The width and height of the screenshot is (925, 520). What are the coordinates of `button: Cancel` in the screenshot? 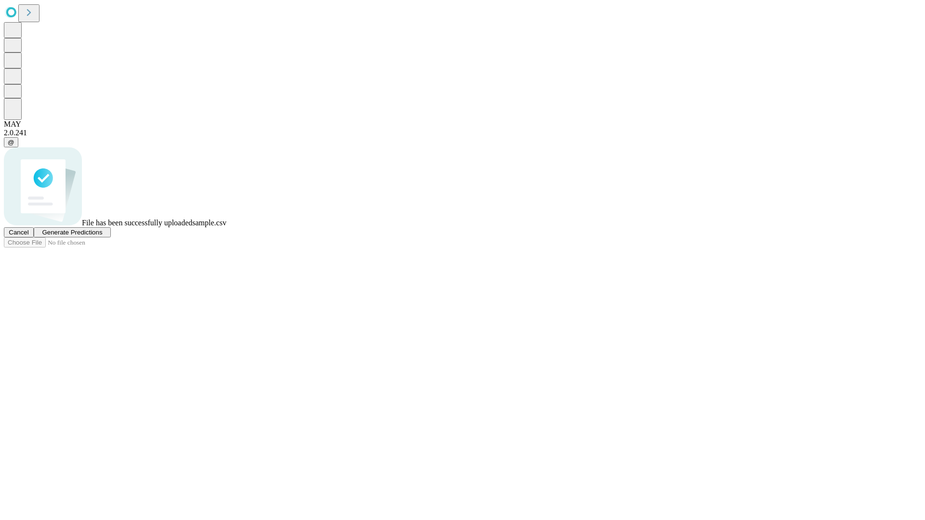 It's located at (19, 232).